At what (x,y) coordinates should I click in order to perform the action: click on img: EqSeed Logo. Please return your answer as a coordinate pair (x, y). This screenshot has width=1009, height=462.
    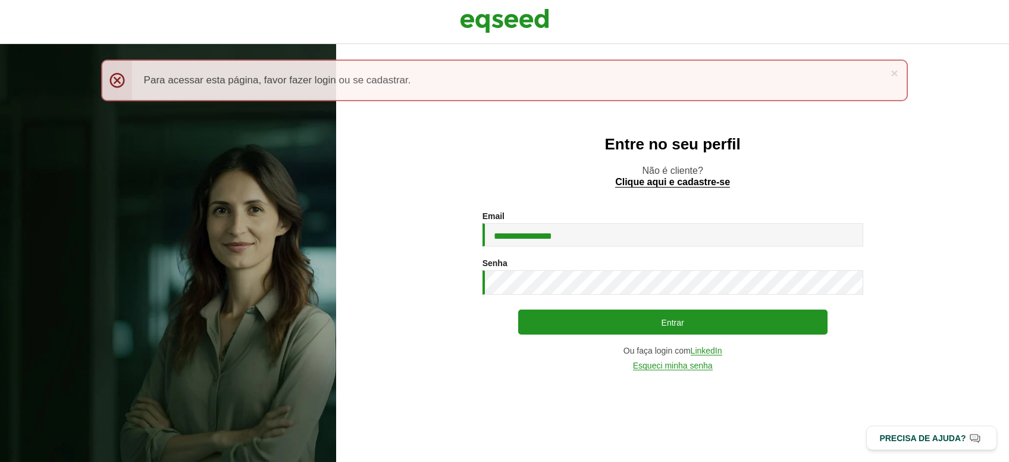
    Looking at the image, I should click on (505, 21).